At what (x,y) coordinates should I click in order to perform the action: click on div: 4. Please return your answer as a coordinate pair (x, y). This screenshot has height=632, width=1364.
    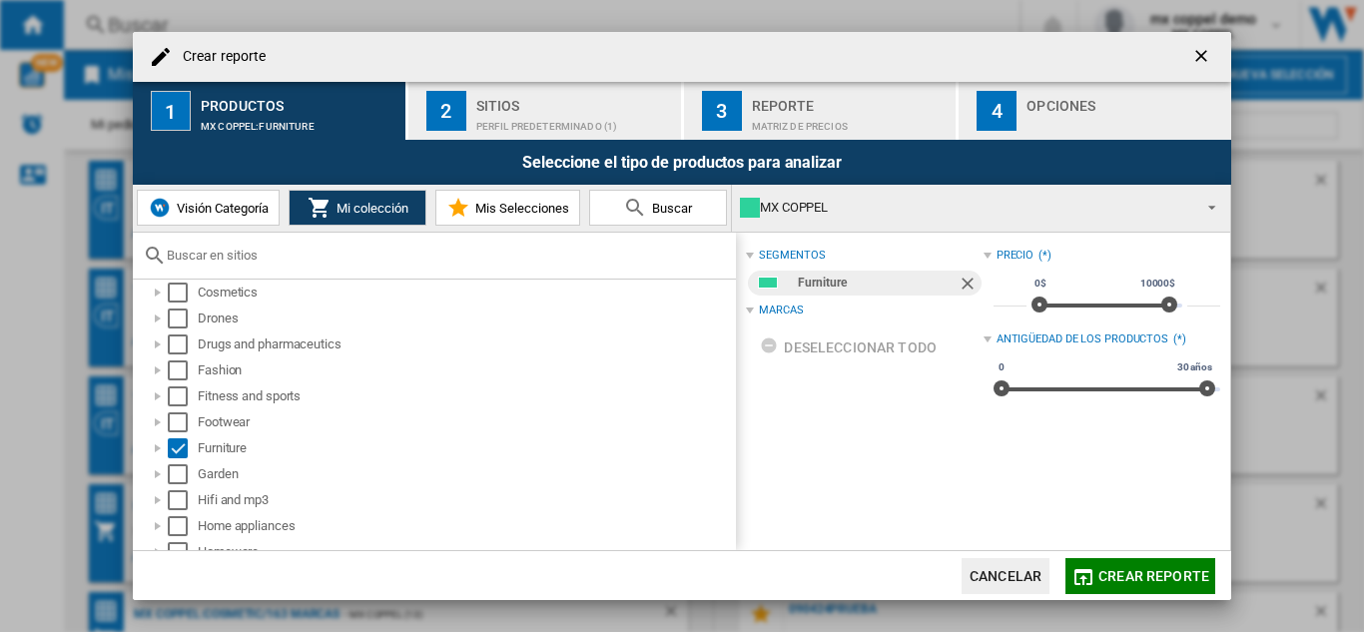
    Looking at the image, I should click on (996, 111).